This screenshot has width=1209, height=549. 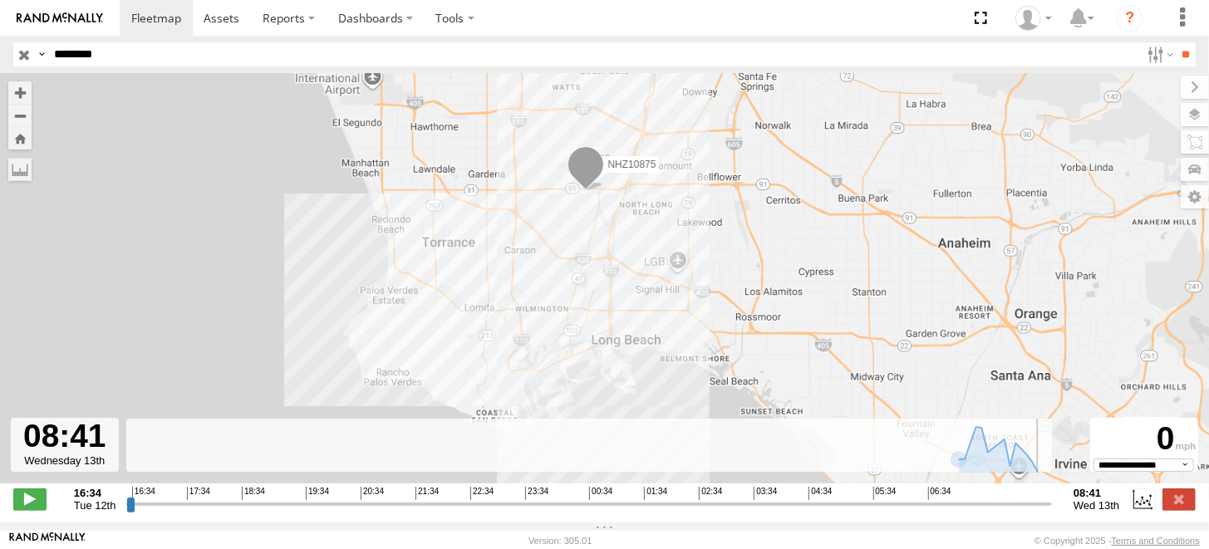 I want to click on span: Tue 12th Aug 2025, so click(x=95, y=505).